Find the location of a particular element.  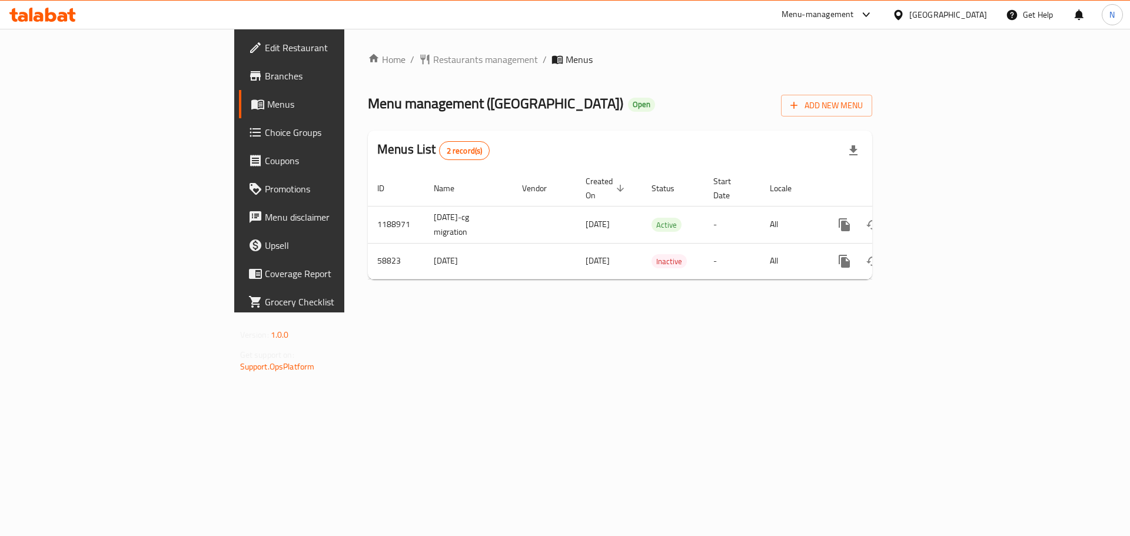

span: Open is located at coordinates (642, 104).